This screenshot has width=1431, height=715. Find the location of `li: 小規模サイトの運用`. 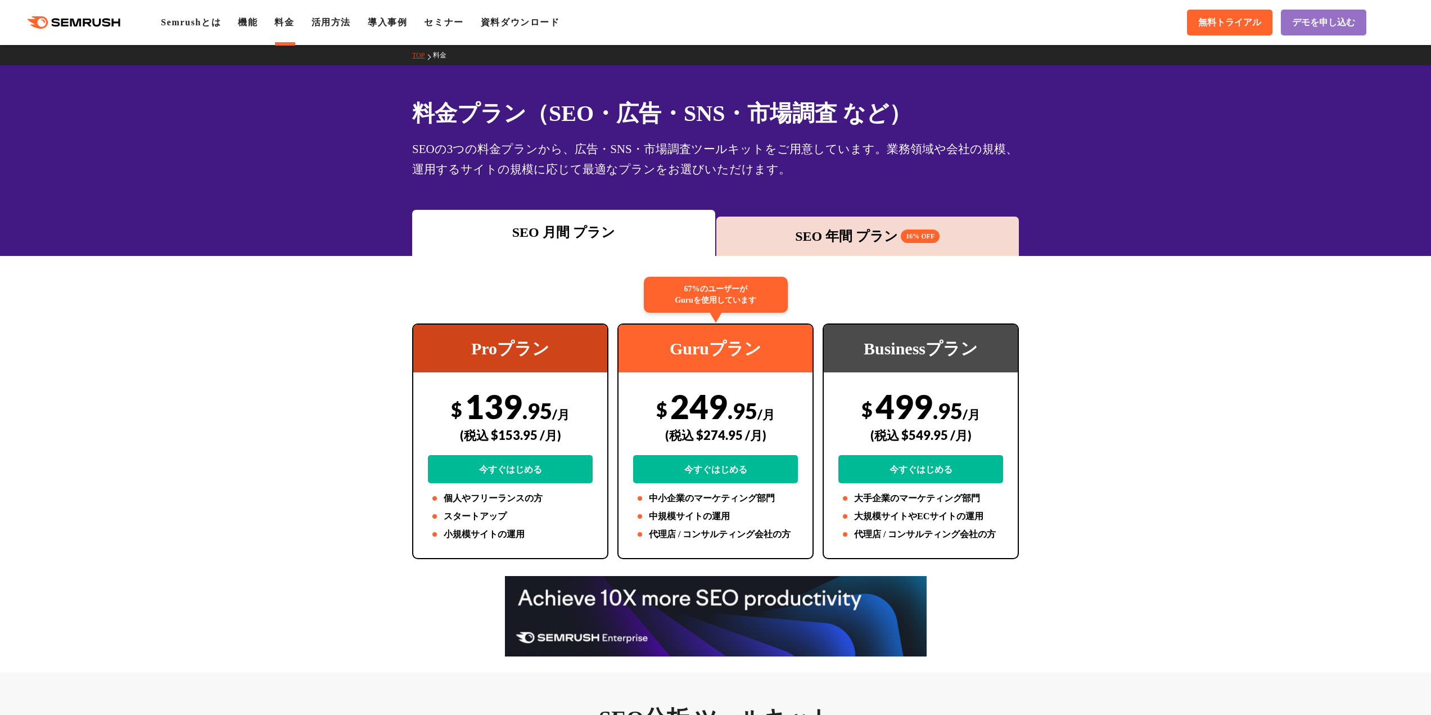

li: 小規模サイトの運用 is located at coordinates (510, 534).